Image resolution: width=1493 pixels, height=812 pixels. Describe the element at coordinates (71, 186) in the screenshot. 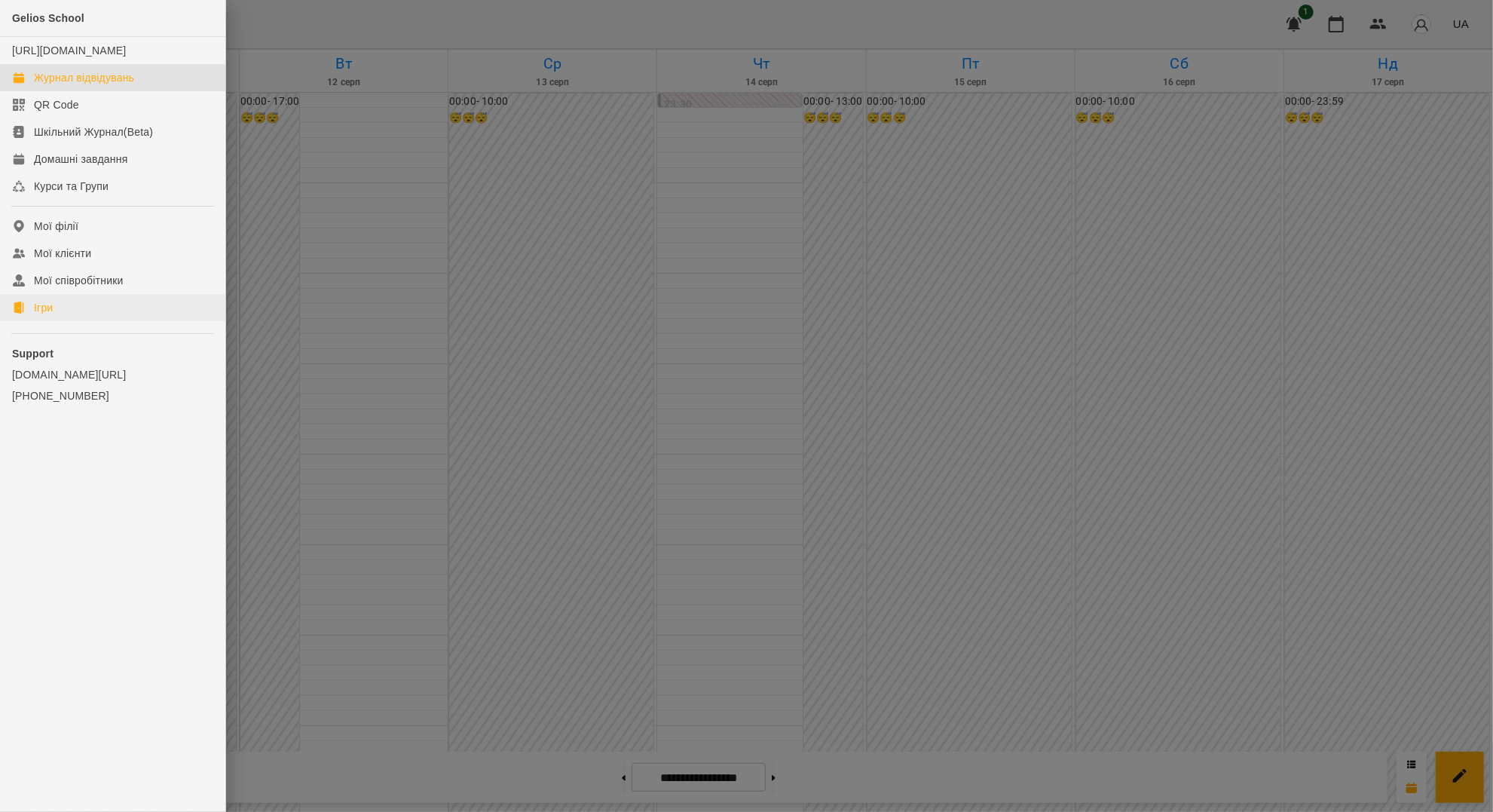

I see `div: Курси та Групи` at that location.